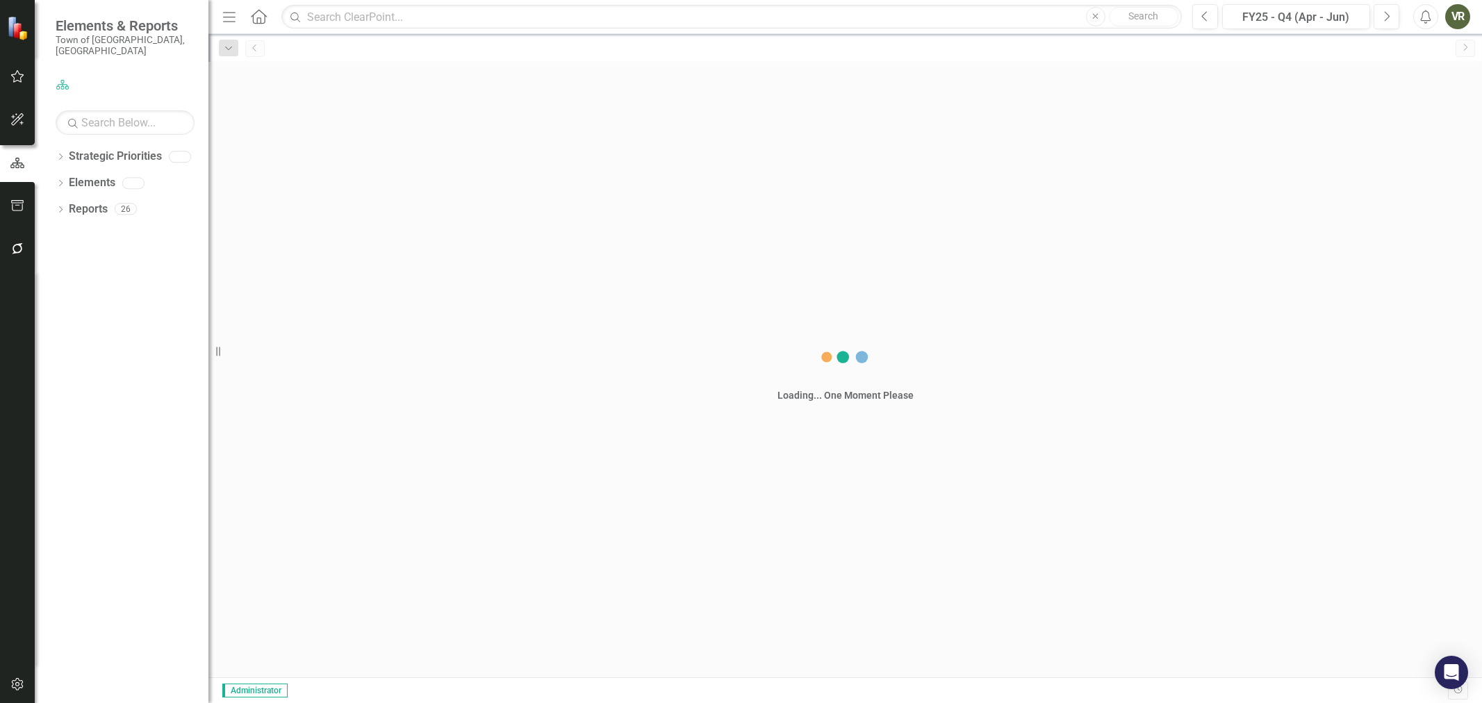 Image resolution: width=1482 pixels, height=703 pixels. What do you see at coordinates (126, 209) in the screenshot?
I see `div: 26` at bounding box center [126, 209].